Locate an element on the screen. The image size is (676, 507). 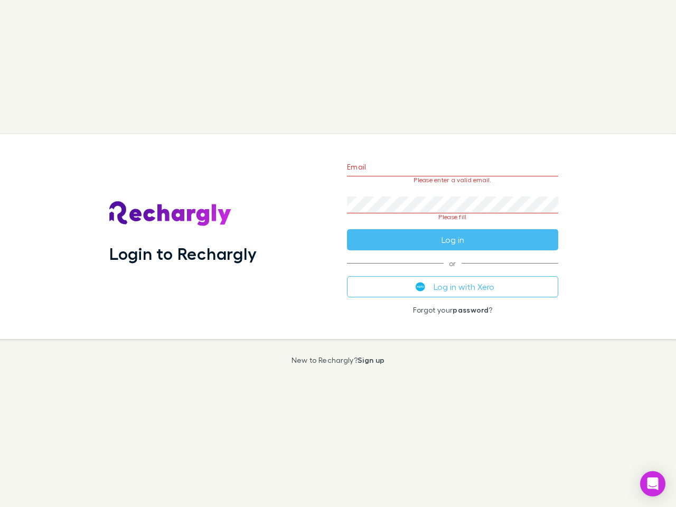
span: or is located at coordinates (452, 263).